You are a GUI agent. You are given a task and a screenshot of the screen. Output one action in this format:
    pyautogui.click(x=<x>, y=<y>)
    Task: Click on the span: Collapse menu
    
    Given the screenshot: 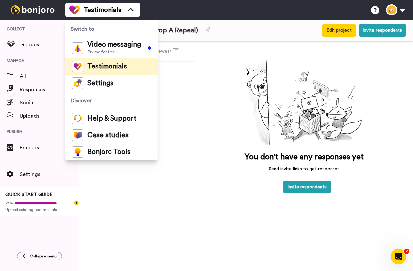 What is the action you would take?
    pyautogui.click(x=43, y=256)
    